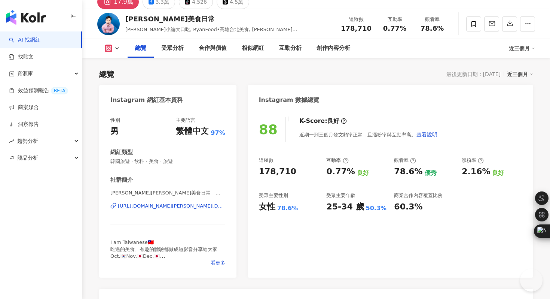 The image size is (550, 299). What do you see at coordinates (25, 73) in the screenshot?
I see `span: 資源庫` at bounding box center [25, 73].